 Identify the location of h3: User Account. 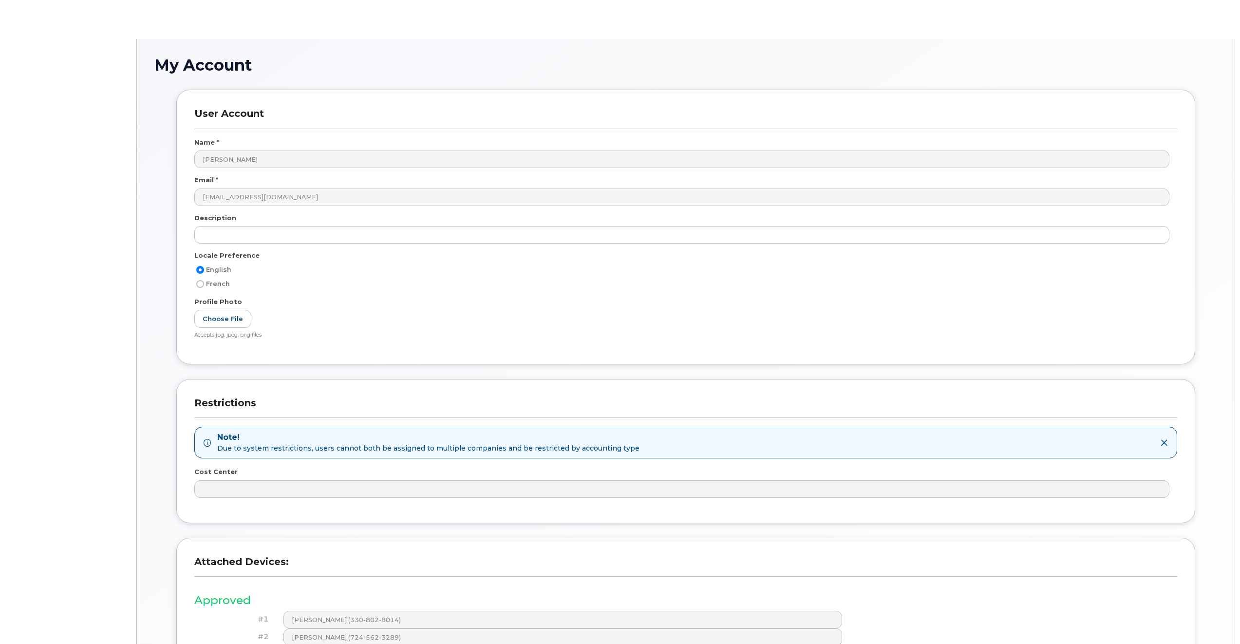
(686, 118).